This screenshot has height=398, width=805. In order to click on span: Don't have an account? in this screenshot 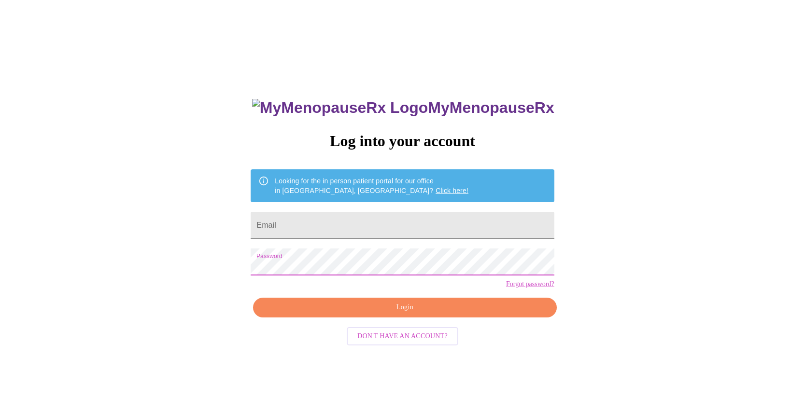, I will do `click(402, 337)`.